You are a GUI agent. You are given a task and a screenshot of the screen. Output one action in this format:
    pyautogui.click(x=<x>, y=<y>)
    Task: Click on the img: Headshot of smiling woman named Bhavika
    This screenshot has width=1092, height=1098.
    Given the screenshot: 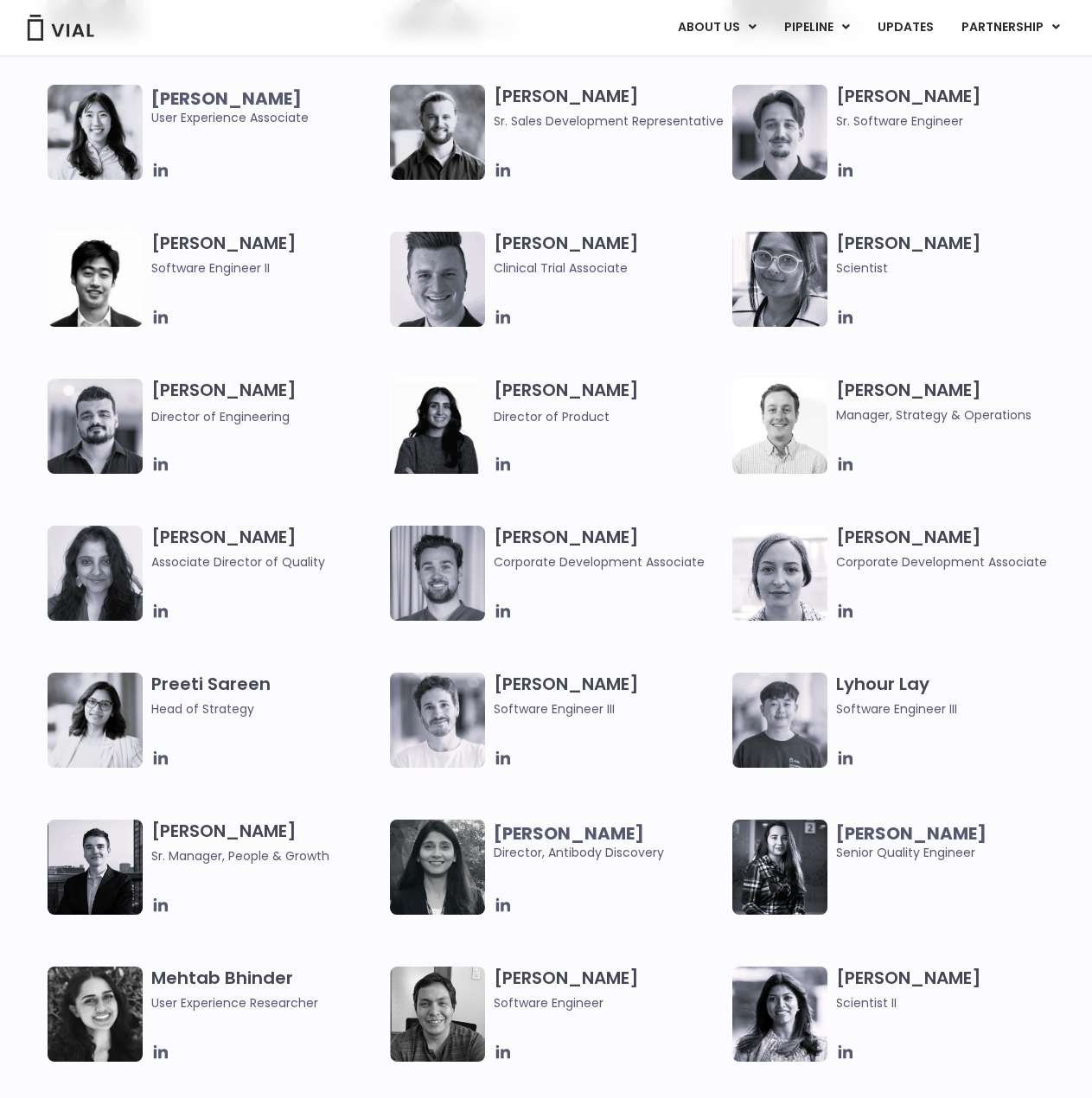 What is the action you would take?
    pyautogui.click(x=95, y=573)
    